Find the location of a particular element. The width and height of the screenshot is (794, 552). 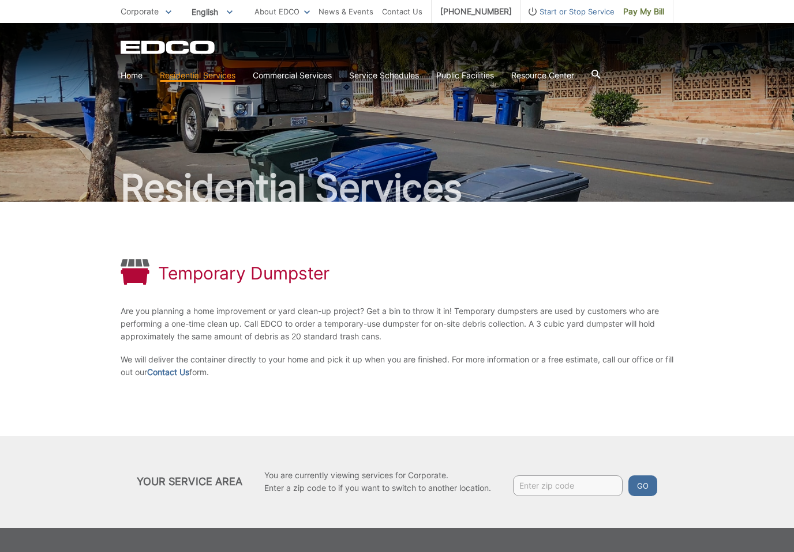

span: Corporate is located at coordinates (140, 11).